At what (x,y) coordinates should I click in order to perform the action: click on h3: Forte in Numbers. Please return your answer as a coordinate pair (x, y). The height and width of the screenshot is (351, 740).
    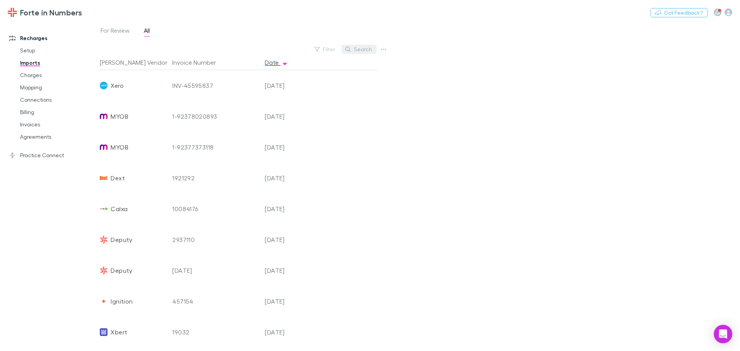
    Looking at the image, I should click on (51, 12).